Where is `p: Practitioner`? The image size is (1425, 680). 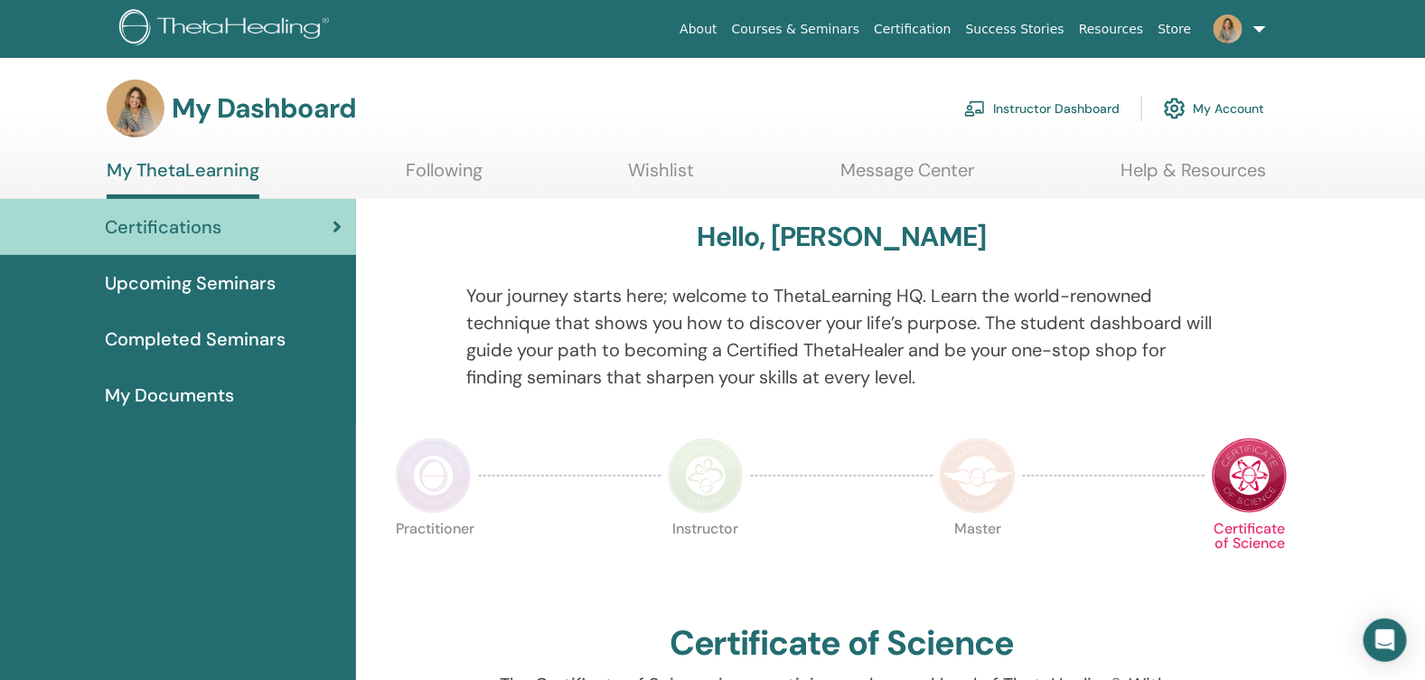 p: Practitioner is located at coordinates (434, 559).